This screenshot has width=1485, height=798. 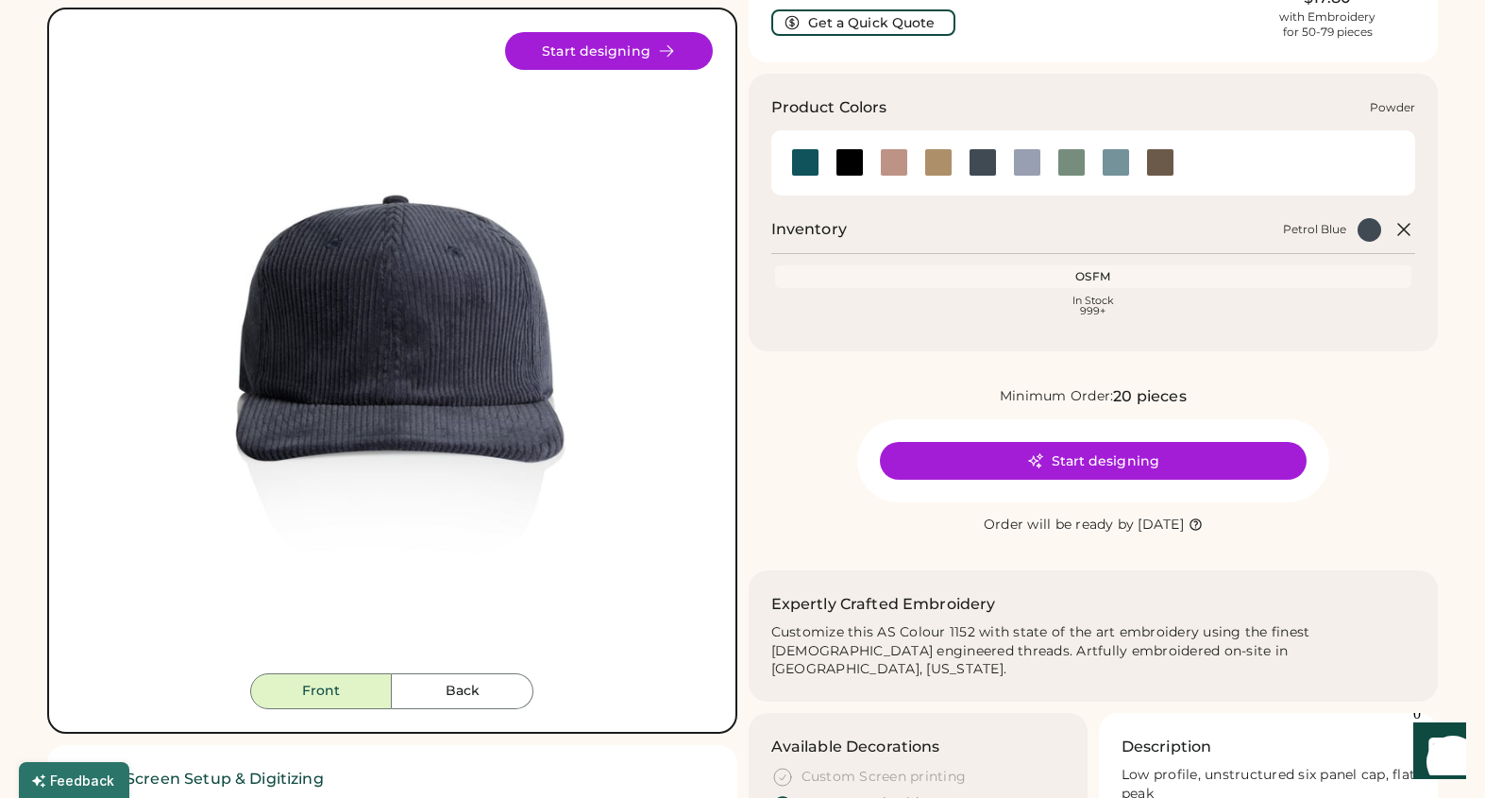 I want to click on div: with Embroidery for 50-79 pieces, so click(x=1327, y=25).